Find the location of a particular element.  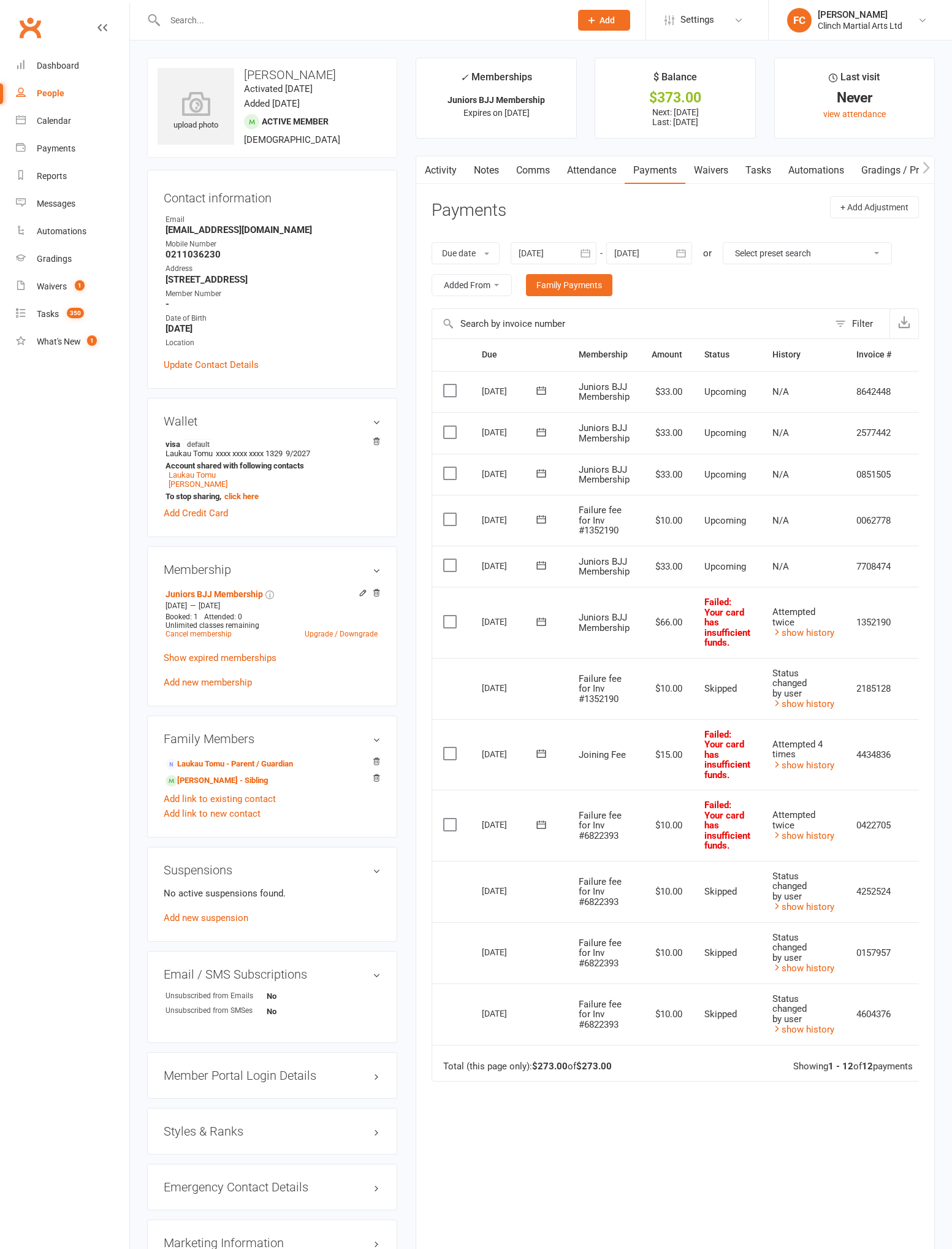

a: Cancel membership is located at coordinates (198, 634).